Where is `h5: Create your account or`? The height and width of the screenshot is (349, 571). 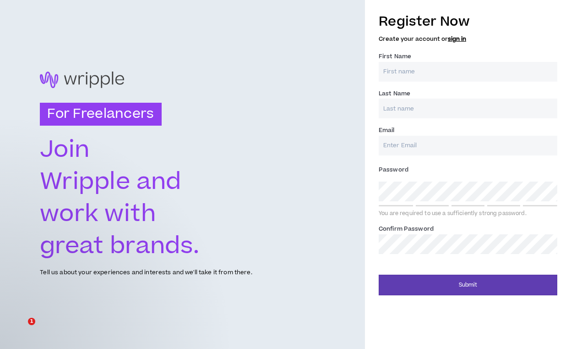 h5: Create your account or is located at coordinates (468, 39).